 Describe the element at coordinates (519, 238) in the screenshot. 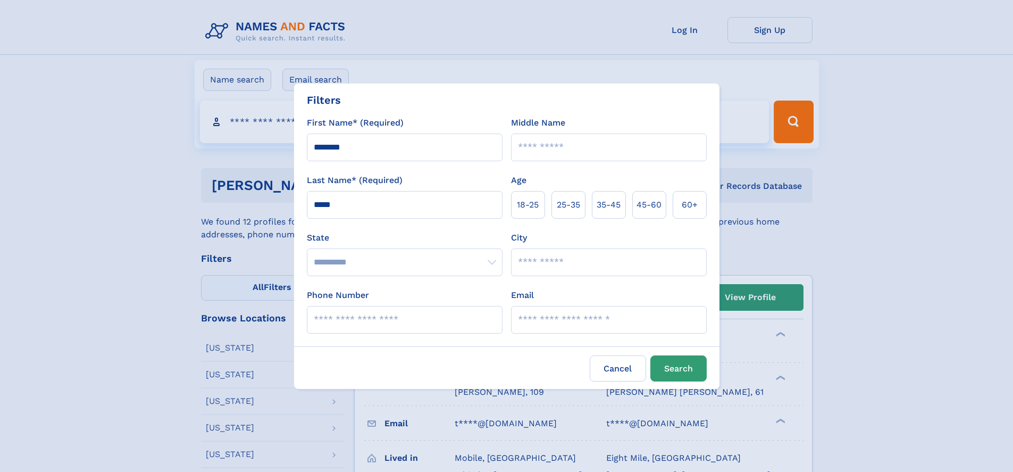

I see `label: City` at that location.